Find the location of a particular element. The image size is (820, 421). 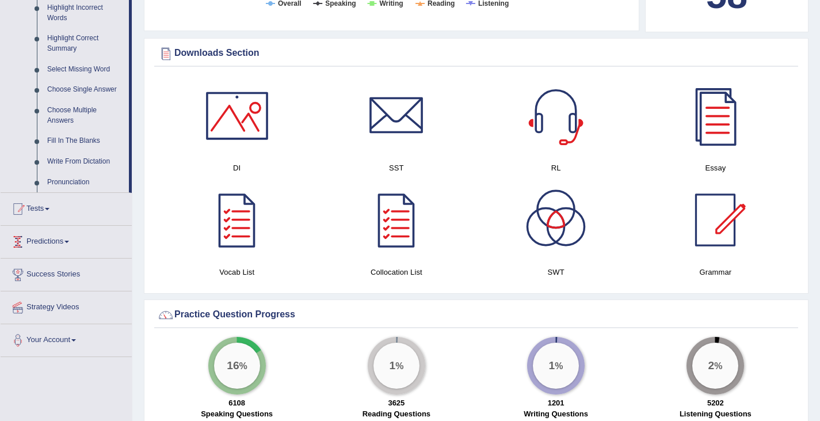

label: Writing Questions is located at coordinates (556, 413).